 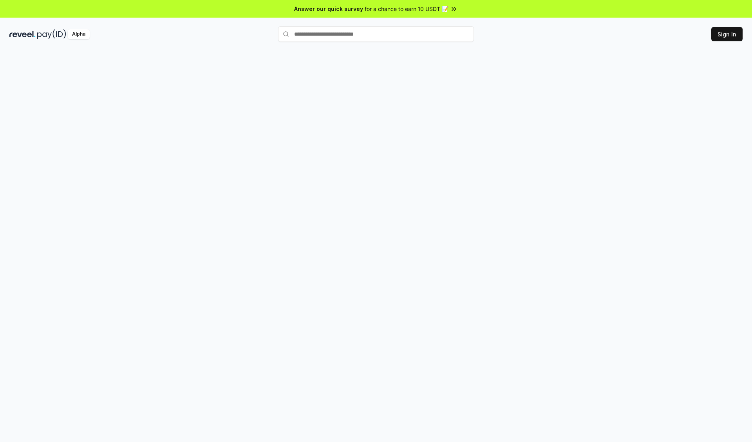 I want to click on button: Sign In, so click(x=727, y=34).